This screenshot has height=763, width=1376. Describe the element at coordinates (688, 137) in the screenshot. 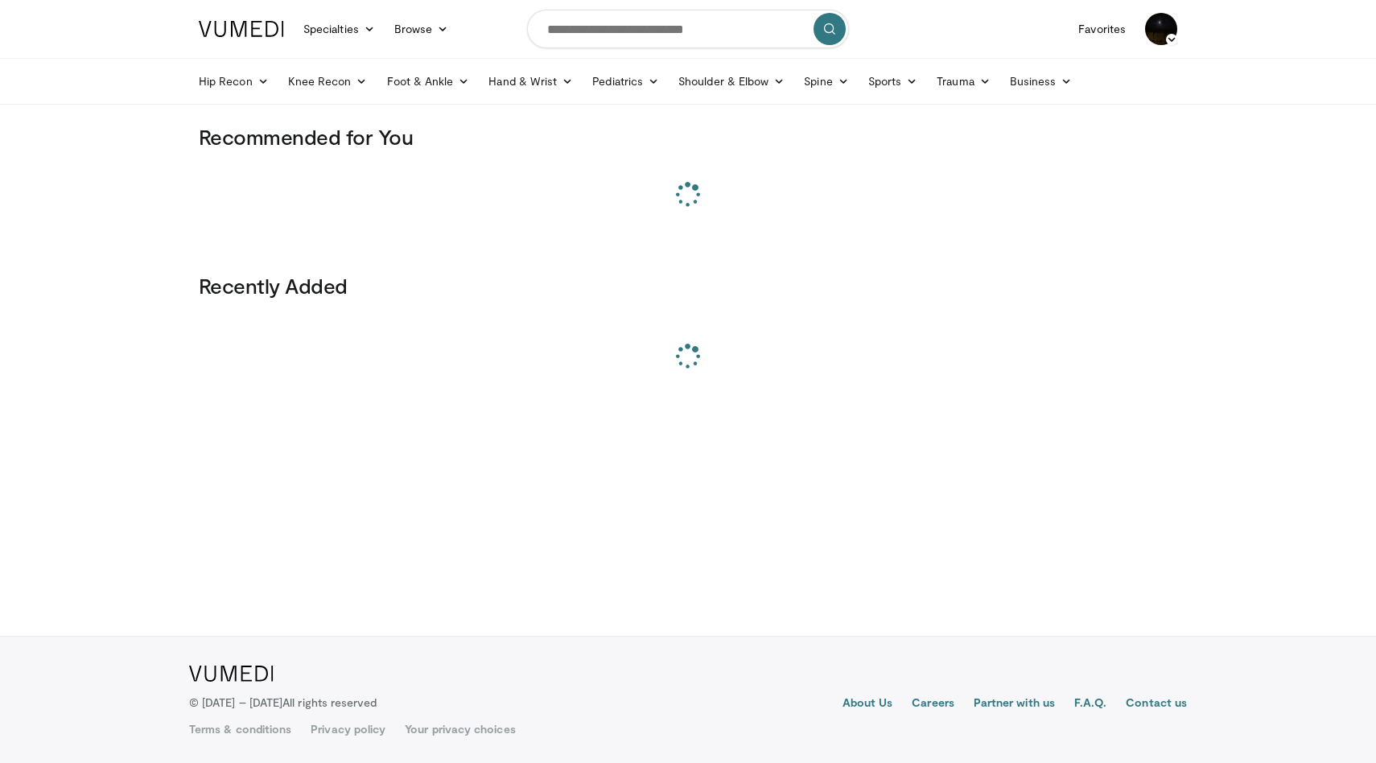

I see `h3: Recommended for You` at that location.